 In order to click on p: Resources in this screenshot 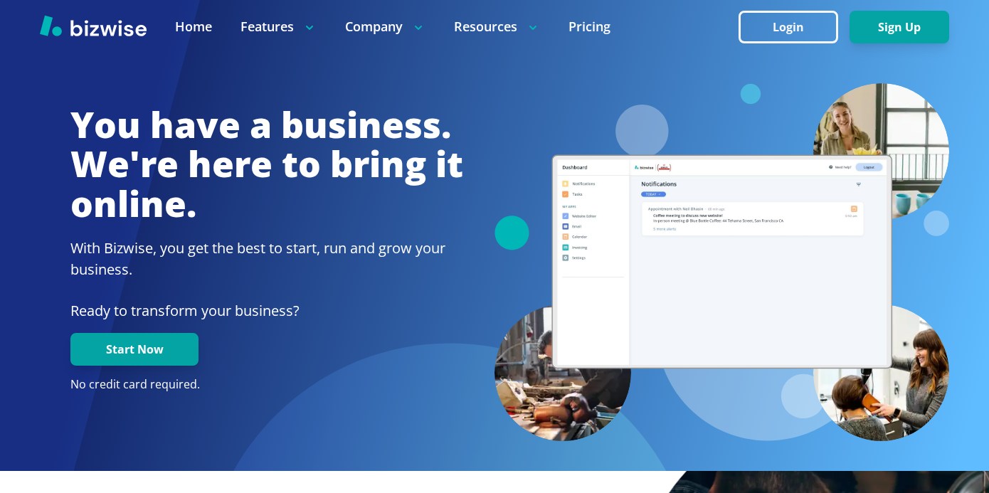, I will do `click(497, 26)`.